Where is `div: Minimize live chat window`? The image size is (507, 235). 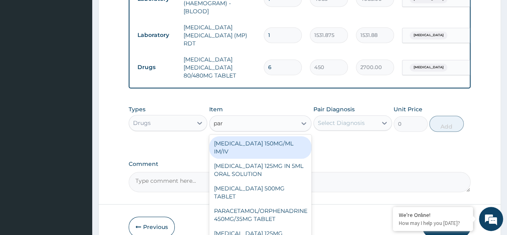
div: Minimize live chat window is located at coordinates (141, 14).